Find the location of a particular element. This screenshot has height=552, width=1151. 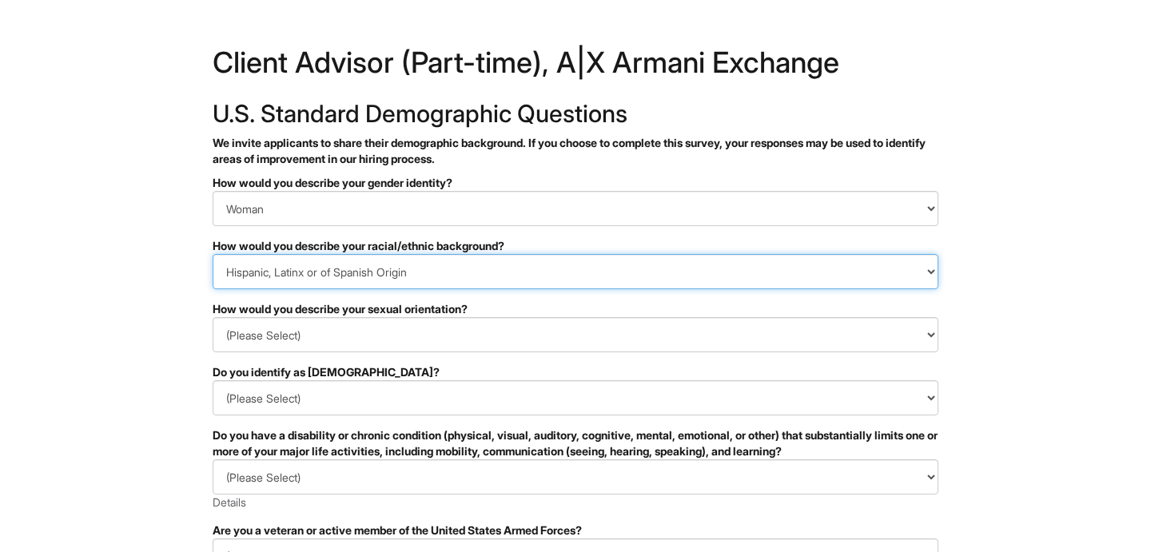

h1: Client Advisor (Part-time), A|X Armani Exchange is located at coordinates (575, 66).